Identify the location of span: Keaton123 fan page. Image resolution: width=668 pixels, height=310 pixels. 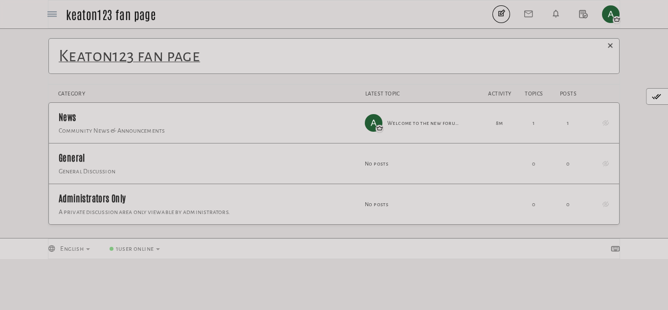
(129, 56).